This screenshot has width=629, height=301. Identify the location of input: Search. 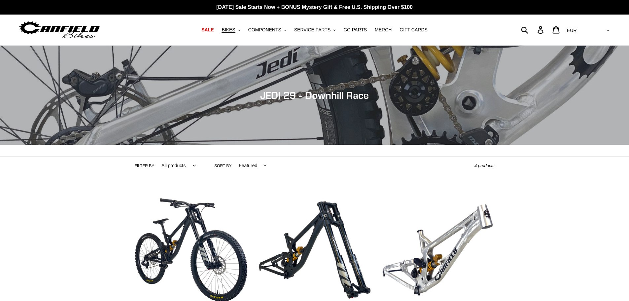
(533, 30).